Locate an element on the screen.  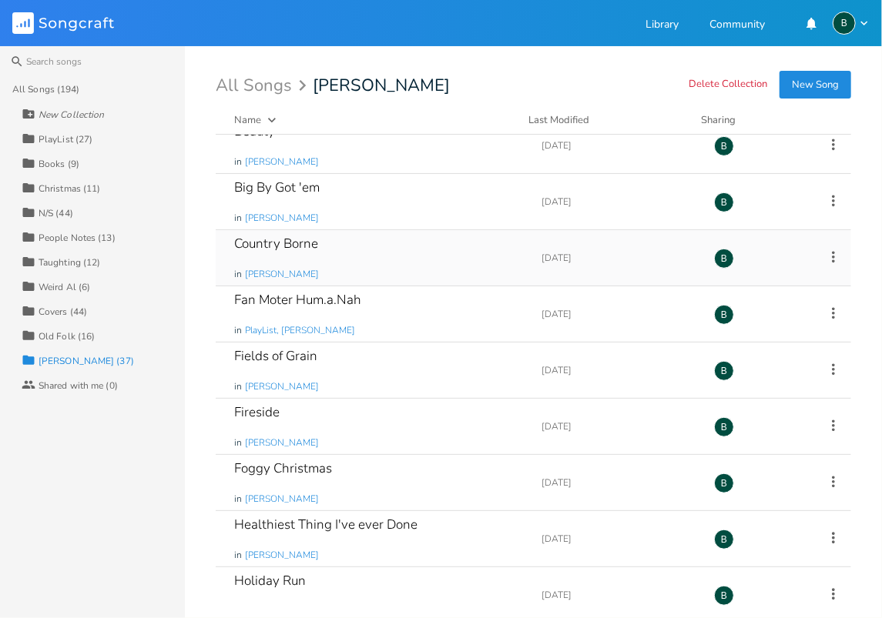
div: New Collection is located at coordinates (71, 115).